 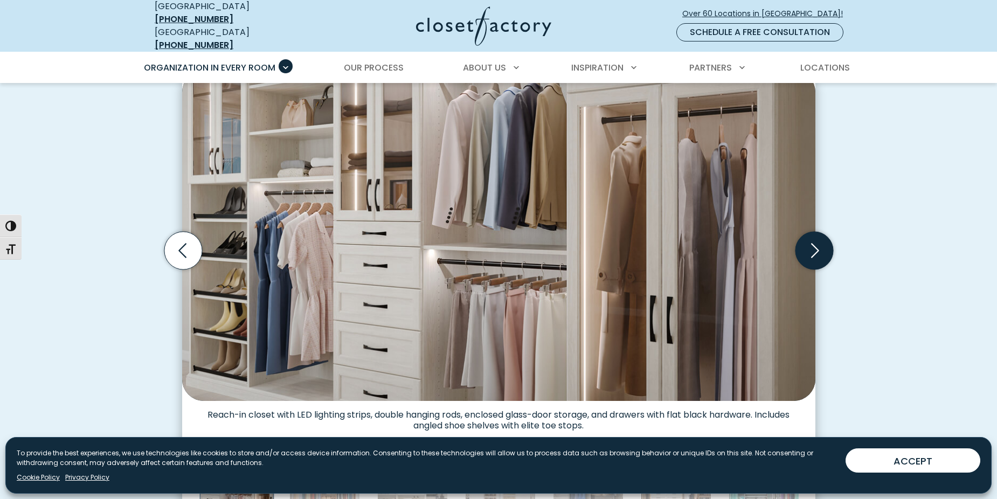 What do you see at coordinates (183, 251) in the screenshot?
I see `button: Previous slide` at bounding box center [183, 251].